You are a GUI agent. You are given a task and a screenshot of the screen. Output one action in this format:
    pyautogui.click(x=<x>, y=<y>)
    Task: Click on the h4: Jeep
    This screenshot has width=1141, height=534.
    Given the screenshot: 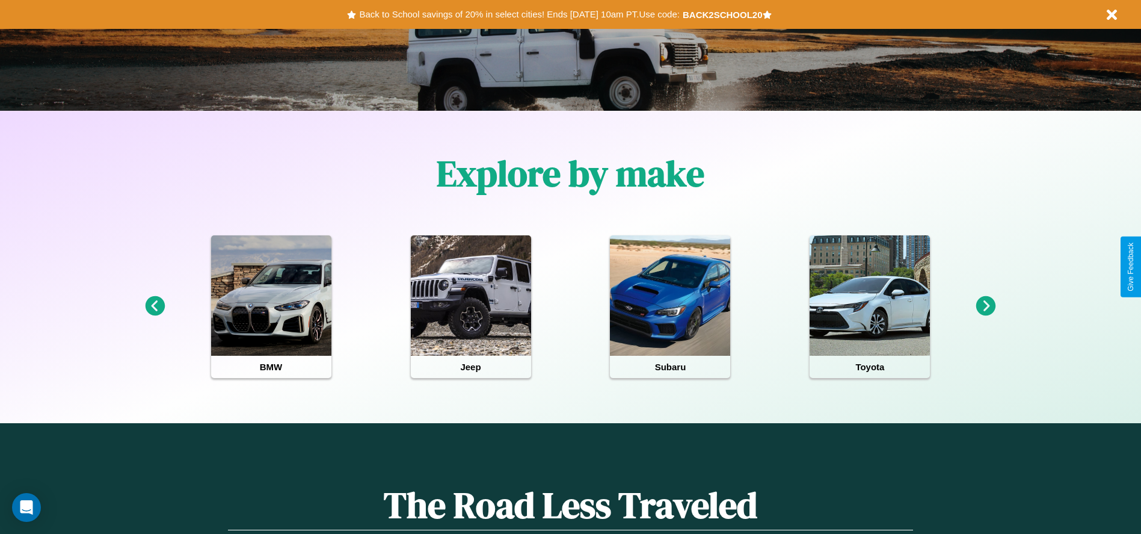 What is the action you would take?
    pyautogui.click(x=471, y=366)
    